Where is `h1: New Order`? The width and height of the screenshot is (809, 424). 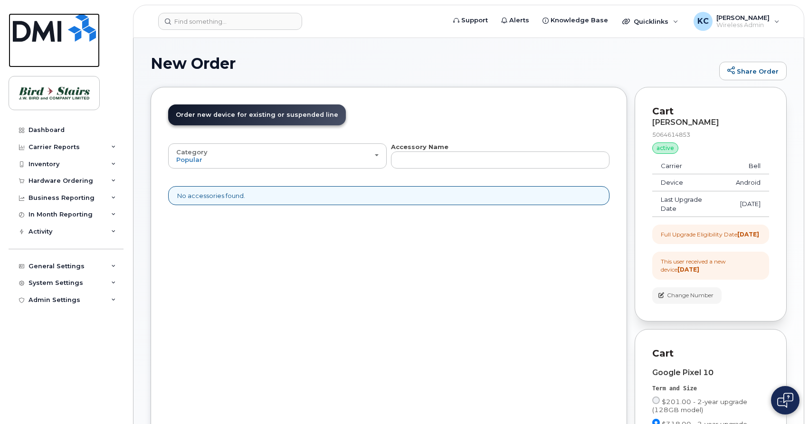
h1: New Order is located at coordinates (432, 63).